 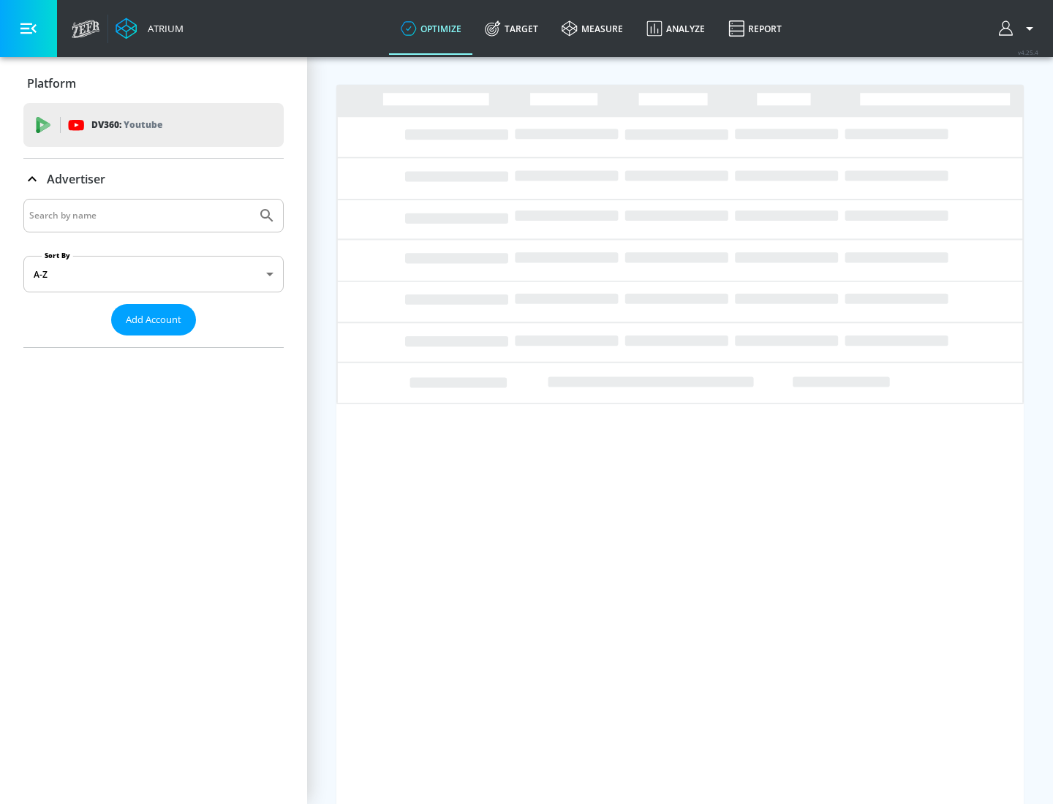 I want to click on button: Add Account, so click(x=154, y=320).